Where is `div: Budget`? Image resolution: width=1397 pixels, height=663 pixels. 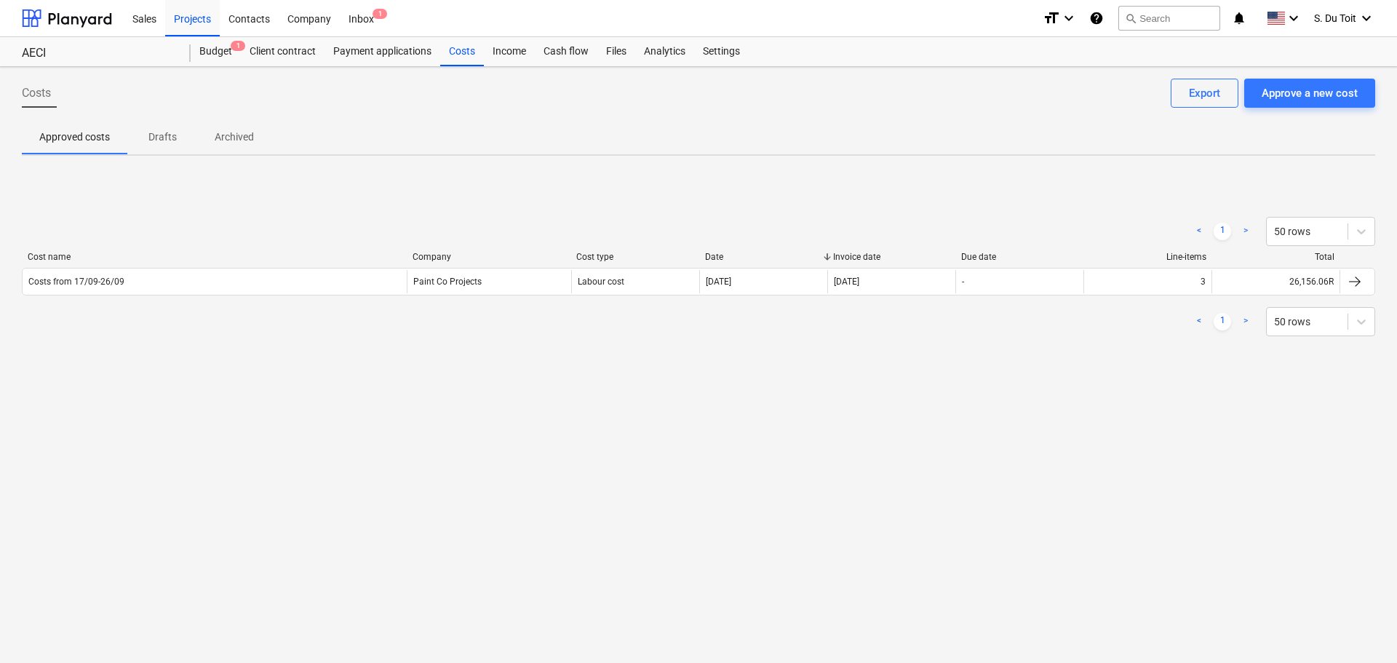
div: Budget is located at coordinates (215, 52).